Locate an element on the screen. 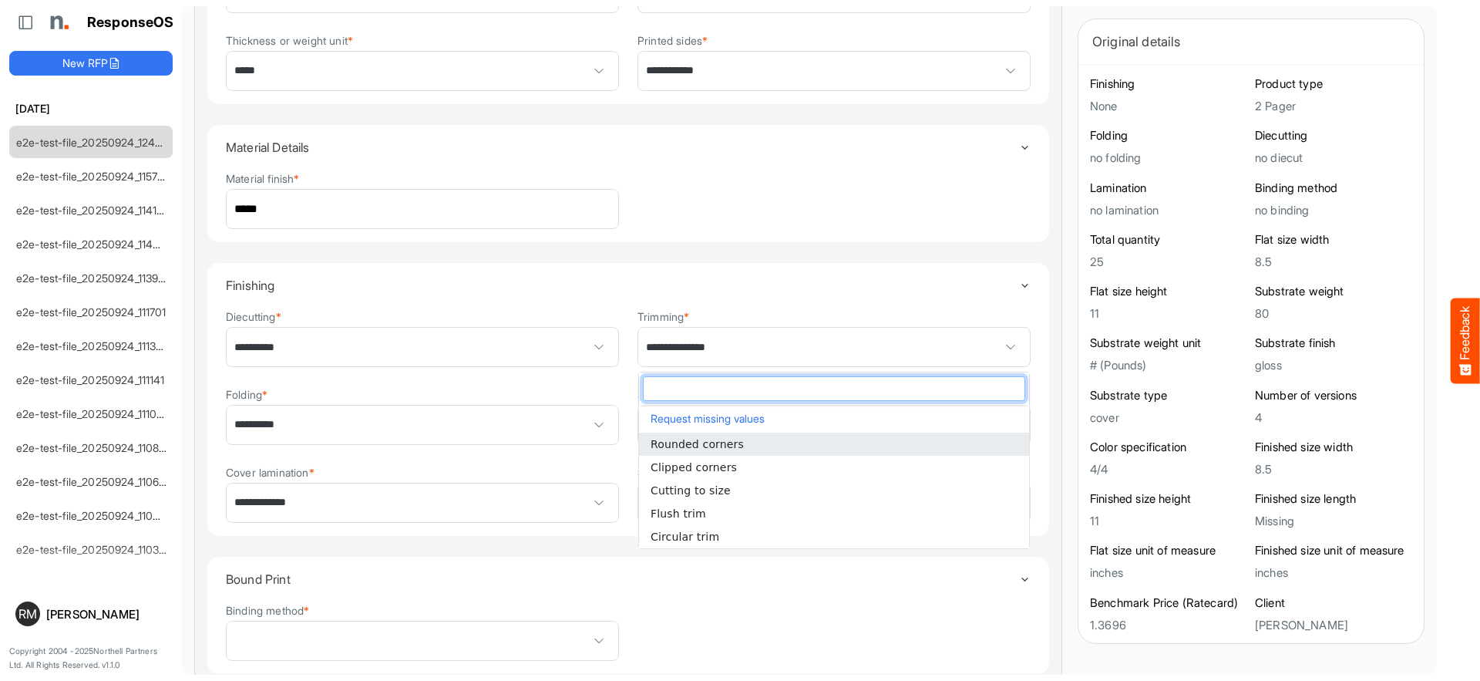  button: New RFP is located at coordinates (91, 63).